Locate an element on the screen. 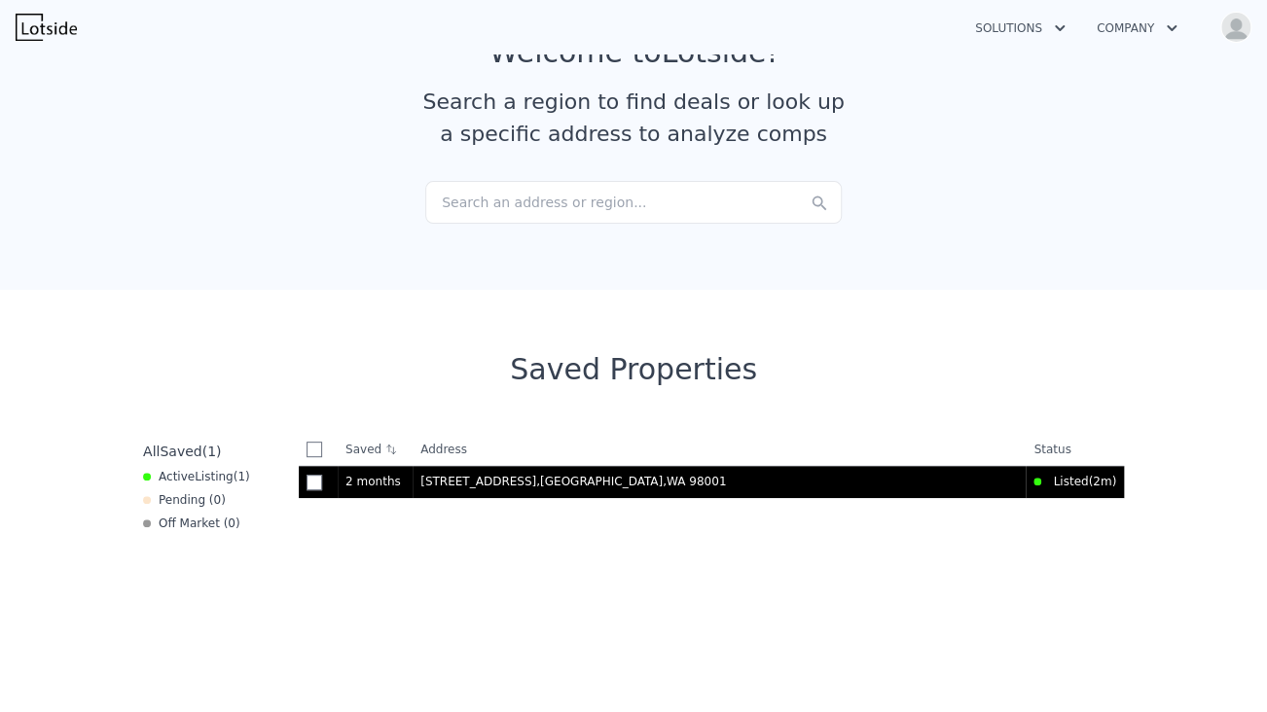  div: Saved Properties is located at coordinates (634, 370).